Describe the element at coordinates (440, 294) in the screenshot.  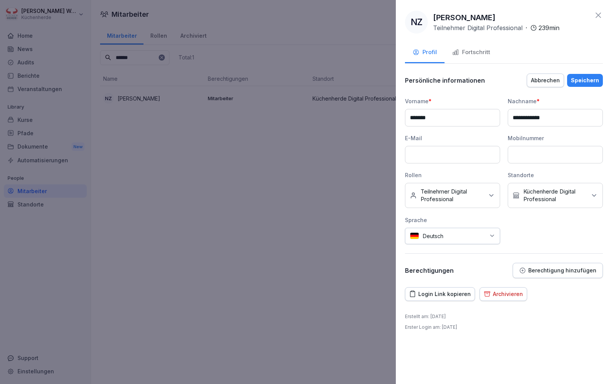
I see `button: Login Link kopieren` at that location.